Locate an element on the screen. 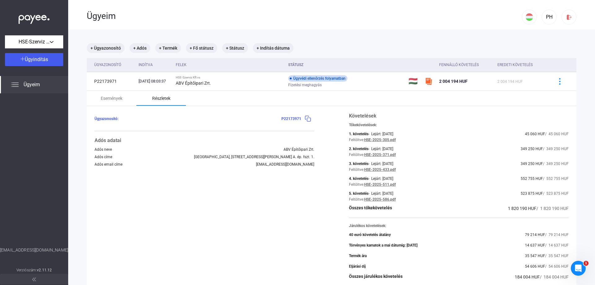 The image size is (595, 285). div: PH is located at coordinates (549, 17).